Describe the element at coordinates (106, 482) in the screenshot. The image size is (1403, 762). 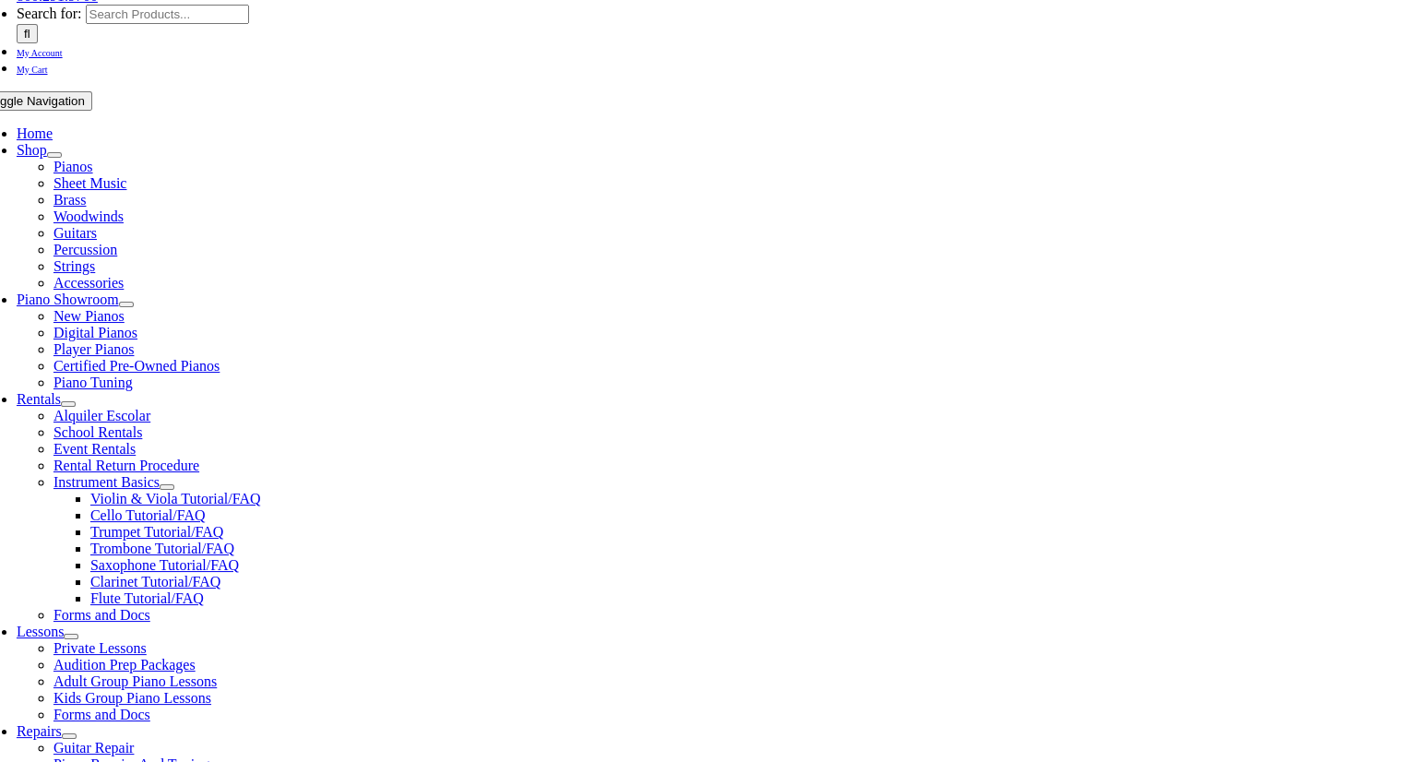
I see `a: Instrument Basics` at that location.